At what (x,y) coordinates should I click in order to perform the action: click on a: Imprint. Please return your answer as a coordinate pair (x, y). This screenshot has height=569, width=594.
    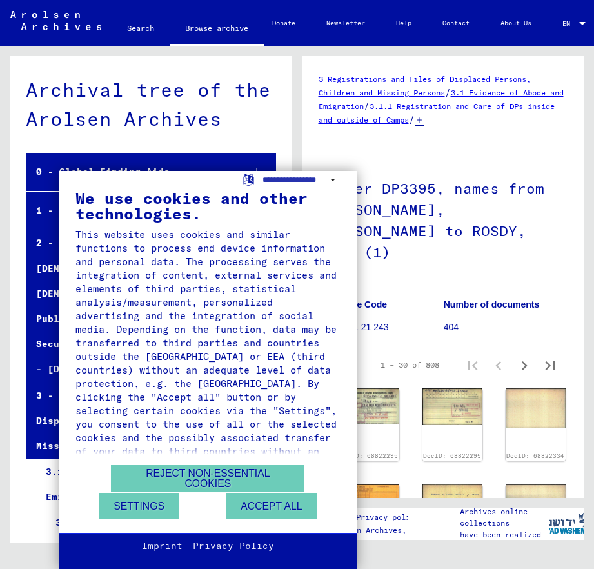
    Looking at the image, I should click on (162, 547).